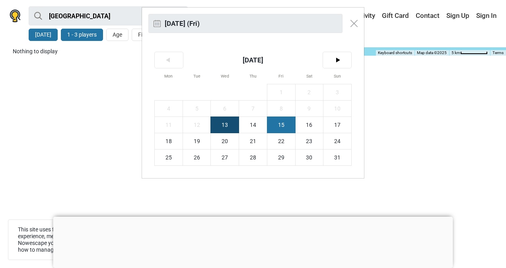  Describe the element at coordinates (310, 125) in the screenshot. I see `span: 16` at that location.